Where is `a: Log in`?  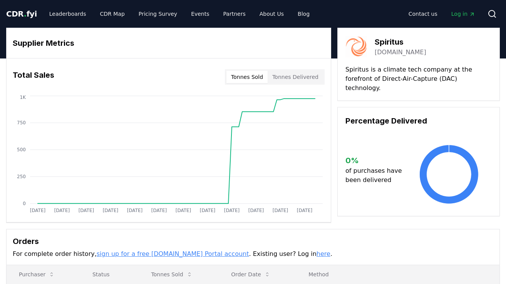
a: Log in is located at coordinates (464, 14).